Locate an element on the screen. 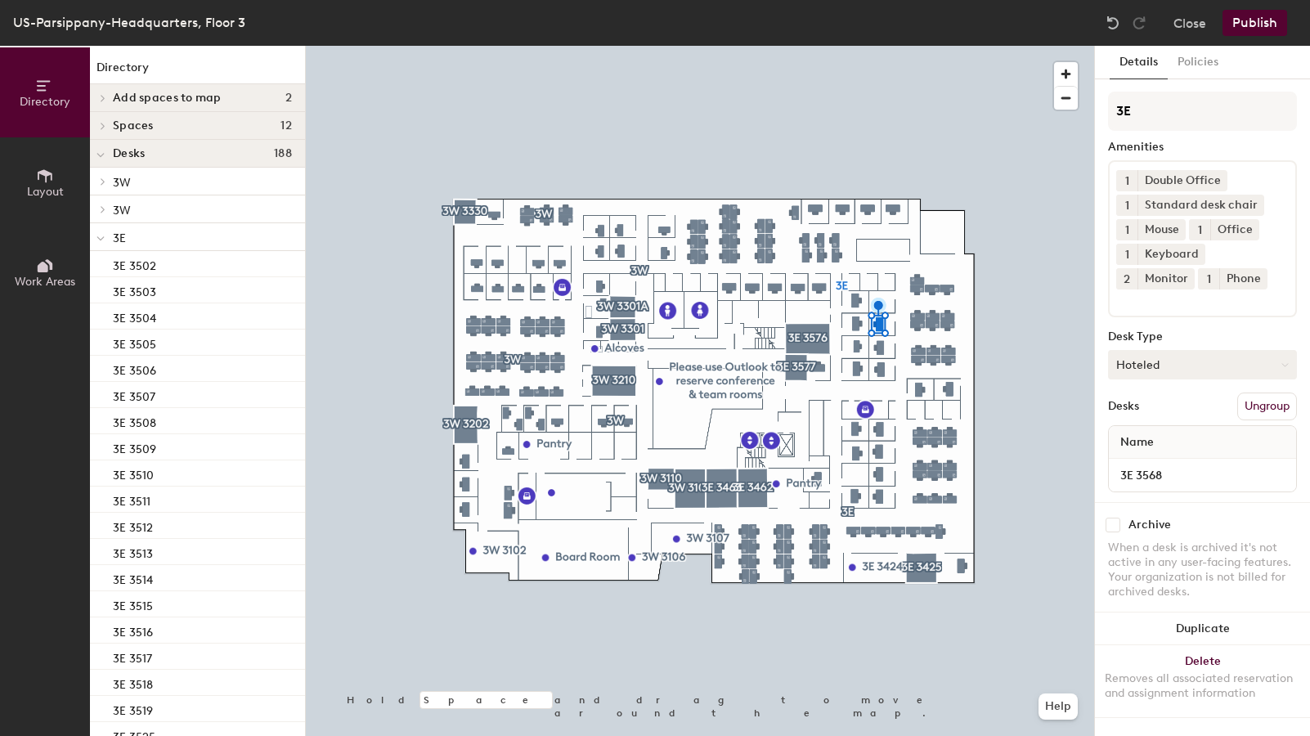 Image resolution: width=1310 pixels, height=736 pixels. p: 3E 3519 is located at coordinates (132, 708).